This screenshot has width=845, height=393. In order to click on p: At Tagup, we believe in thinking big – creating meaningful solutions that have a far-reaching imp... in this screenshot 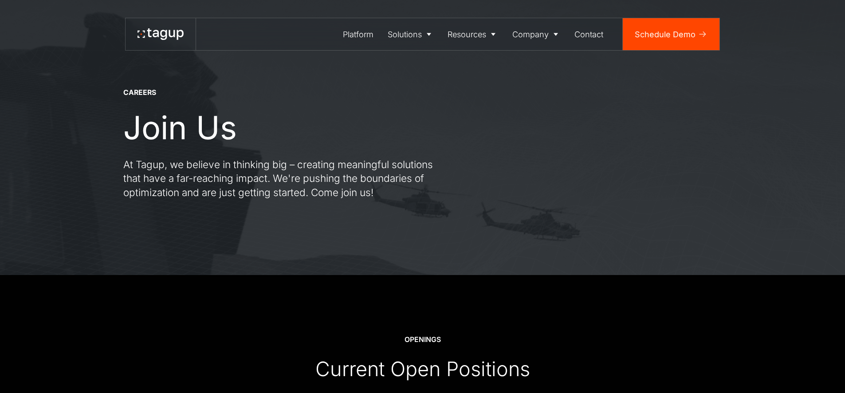, I will do `click(283, 178)`.